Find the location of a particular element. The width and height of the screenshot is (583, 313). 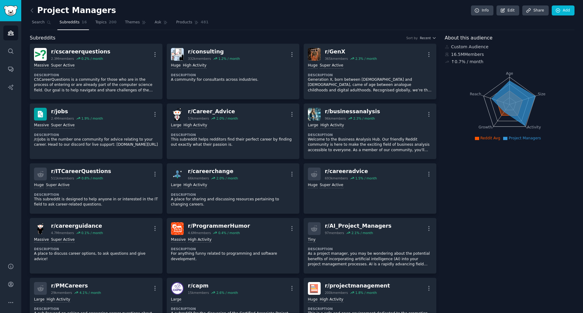

div: 0.2 % / month is located at coordinates (92, 59).